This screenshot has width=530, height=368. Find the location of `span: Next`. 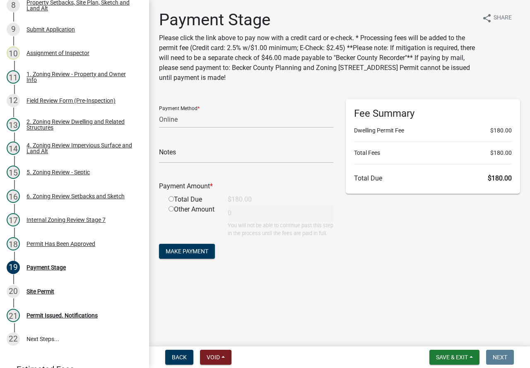

span: Next is located at coordinates (500, 358).